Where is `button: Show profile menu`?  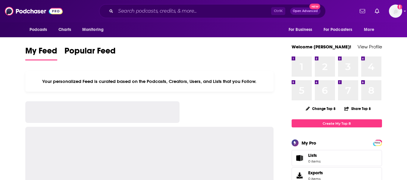
button: Show profile menu is located at coordinates (395, 11).